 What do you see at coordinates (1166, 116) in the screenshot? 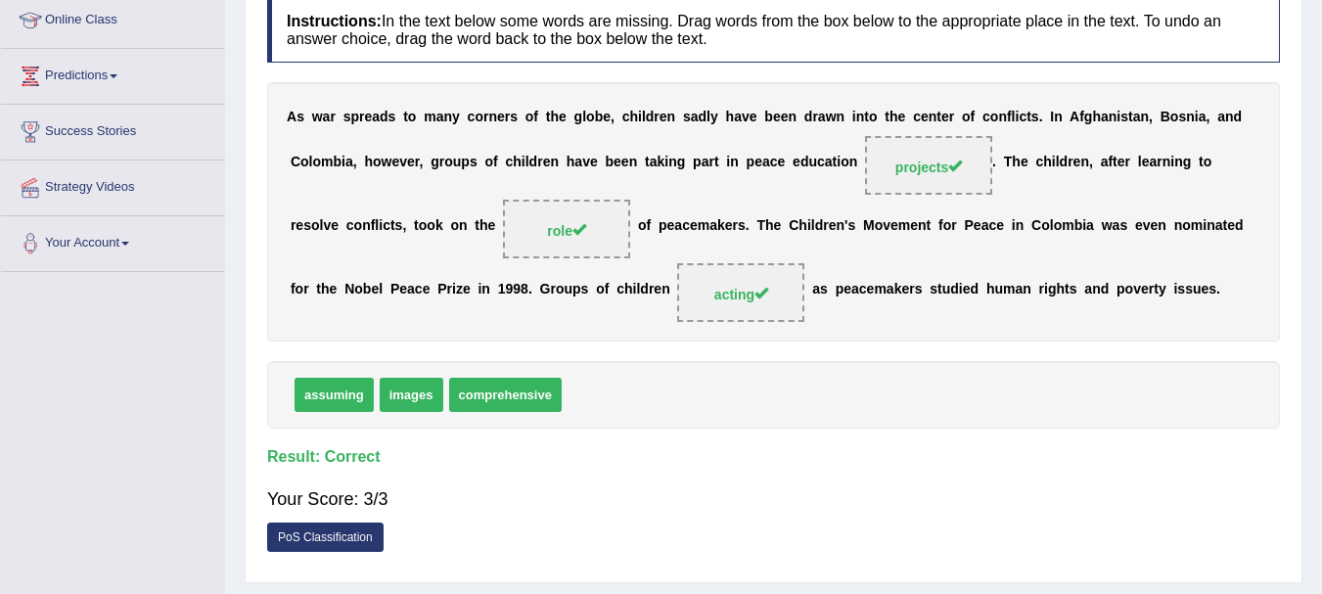
I see `b: B` at bounding box center [1166, 116].